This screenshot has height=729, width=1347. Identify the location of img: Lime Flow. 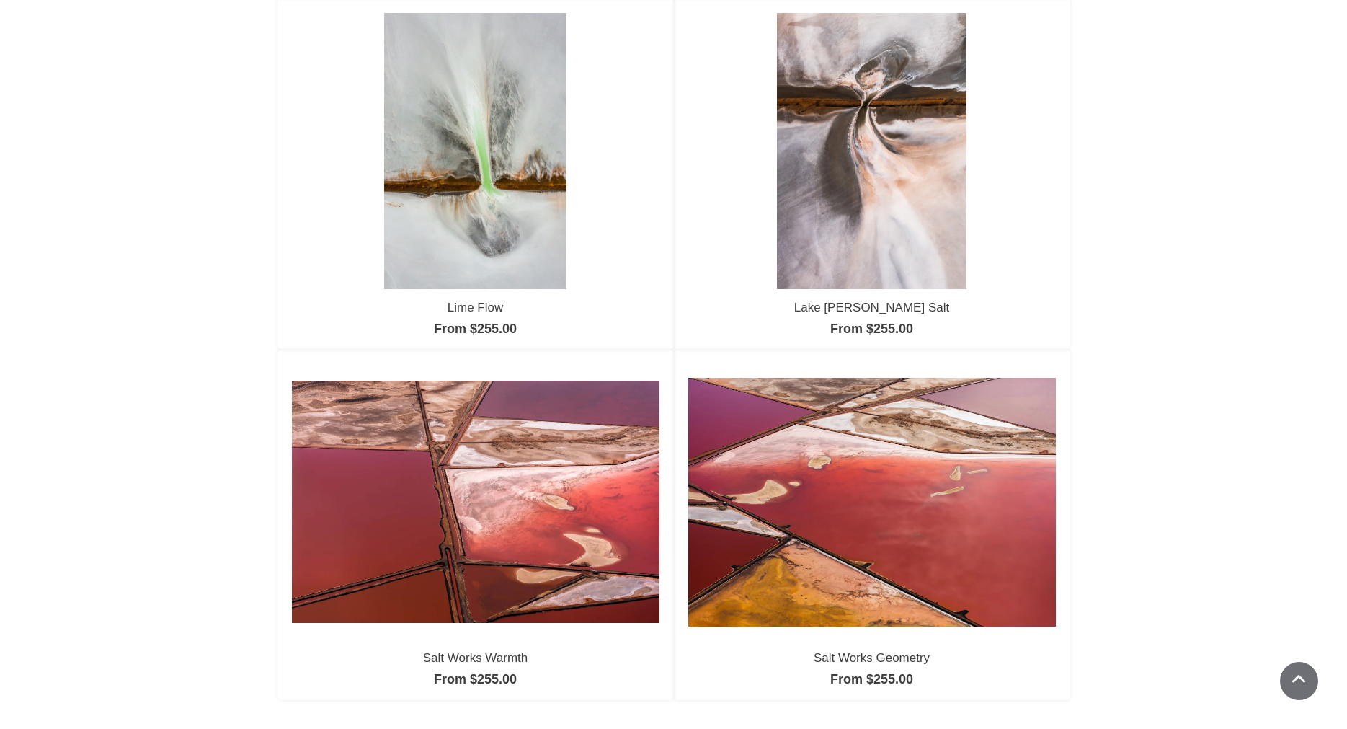
(476, 151).